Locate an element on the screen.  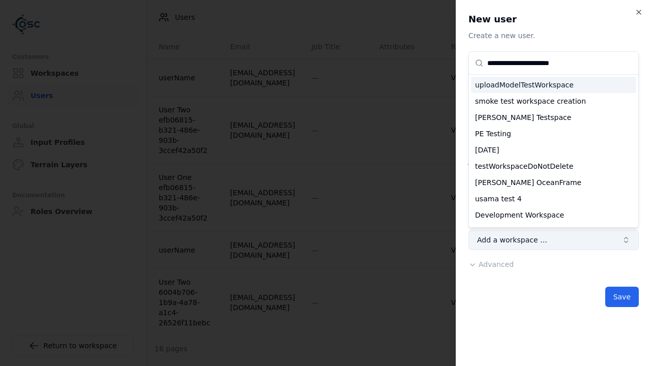
div: Development Workspace is located at coordinates (553, 215).